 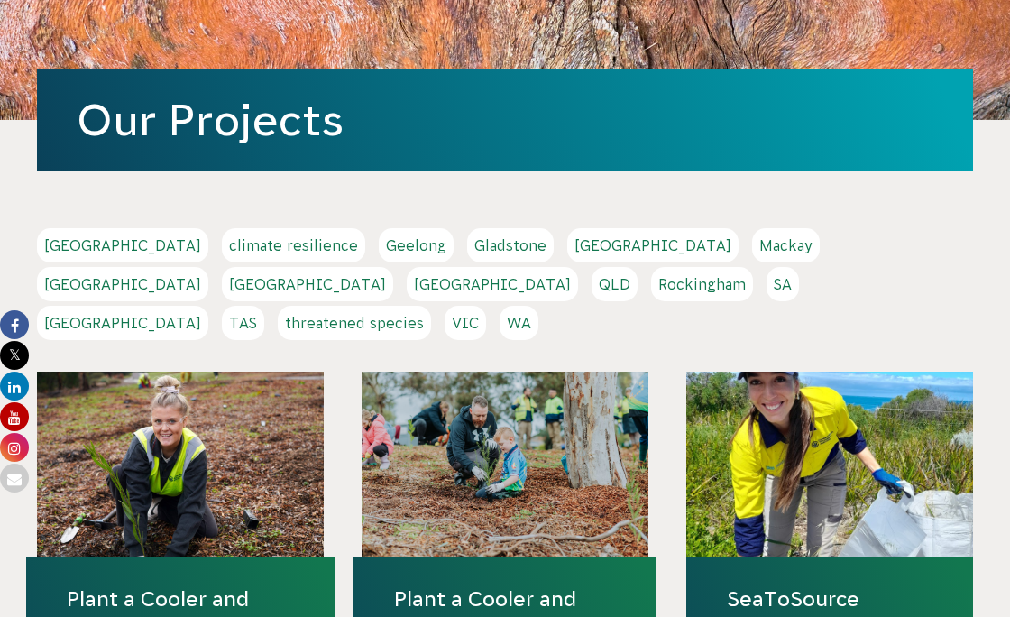 I want to click on a: threatened species, so click(x=355, y=323).